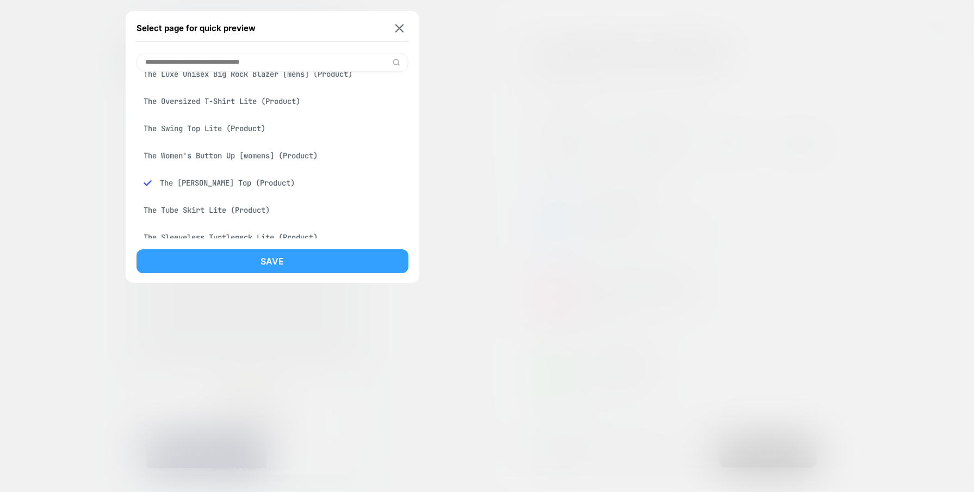  What do you see at coordinates (134, 432) in the screenshot?
I see `span: Navy` at bounding box center [134, 432].